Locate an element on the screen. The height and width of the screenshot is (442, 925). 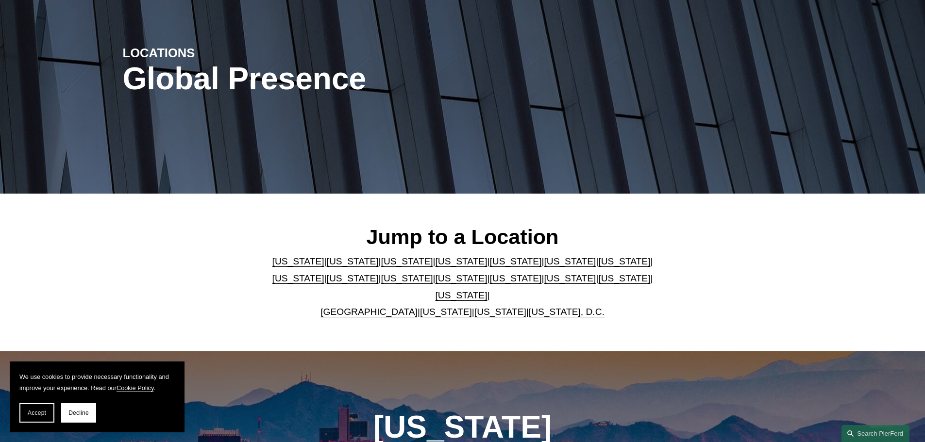
h1: Global Presence is located at coordinates (349, 79).